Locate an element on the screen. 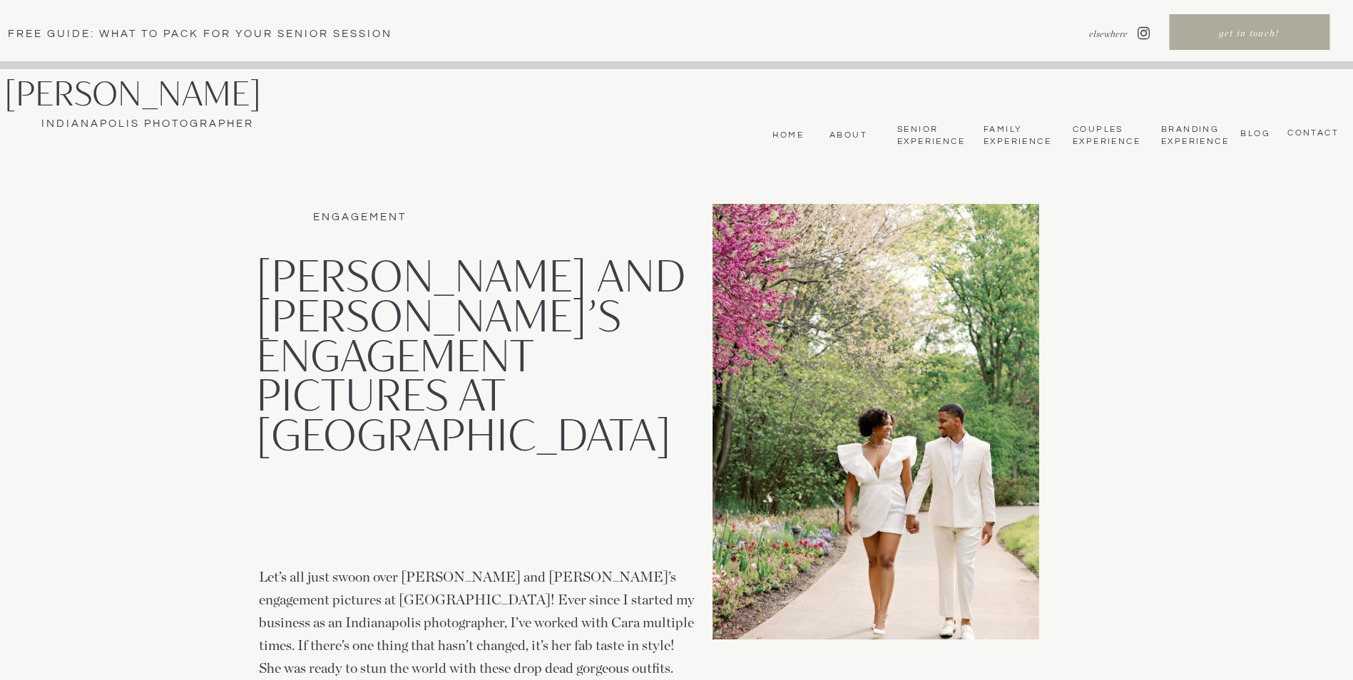  nav: CONTACT is located at coordinates (1310, 133).